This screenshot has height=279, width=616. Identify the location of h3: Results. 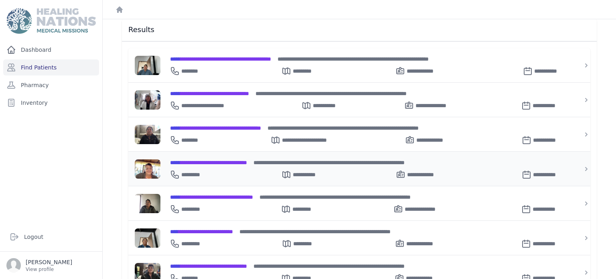
(359, 30).